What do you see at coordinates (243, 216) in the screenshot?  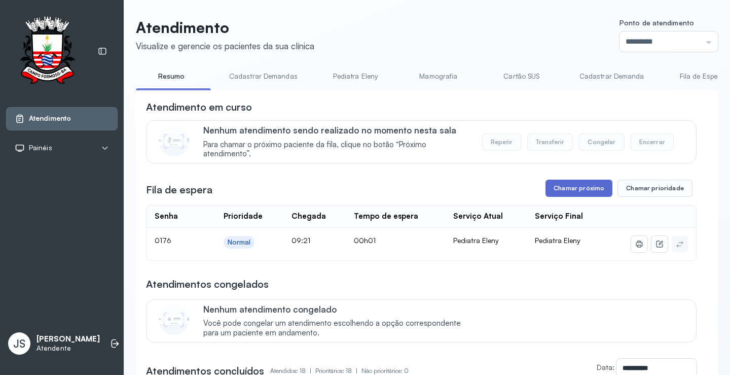 I see `div: Prioridade` at bounding box center [243, 216].